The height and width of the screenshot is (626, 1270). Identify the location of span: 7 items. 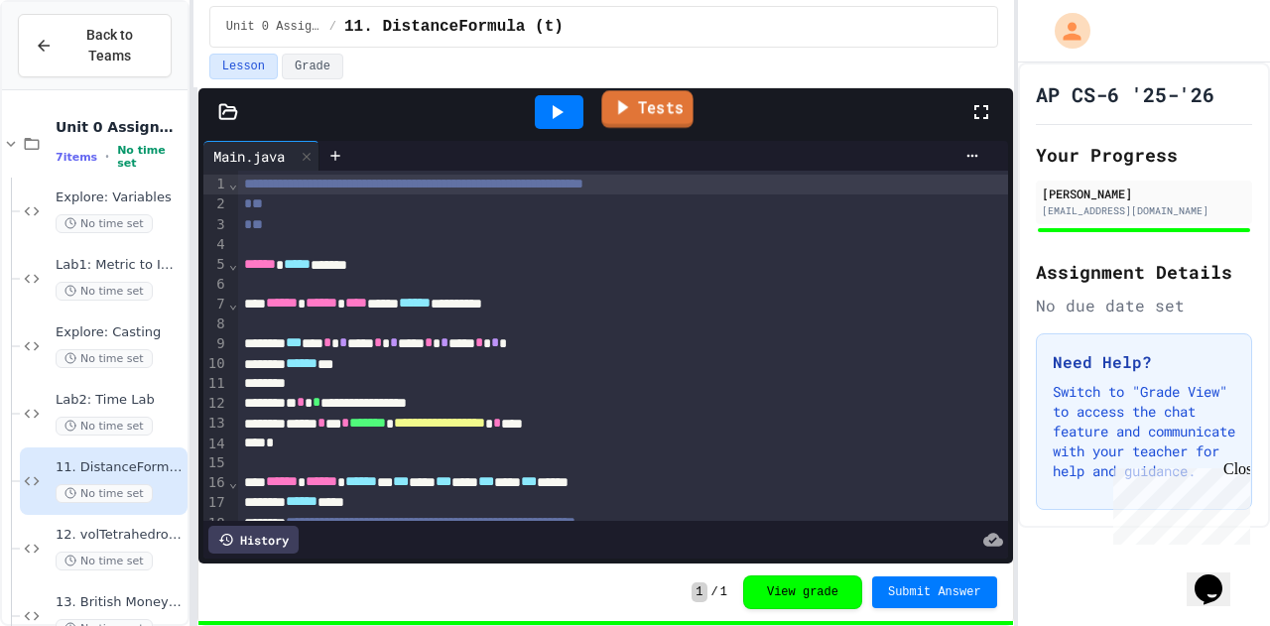
(76, 157).